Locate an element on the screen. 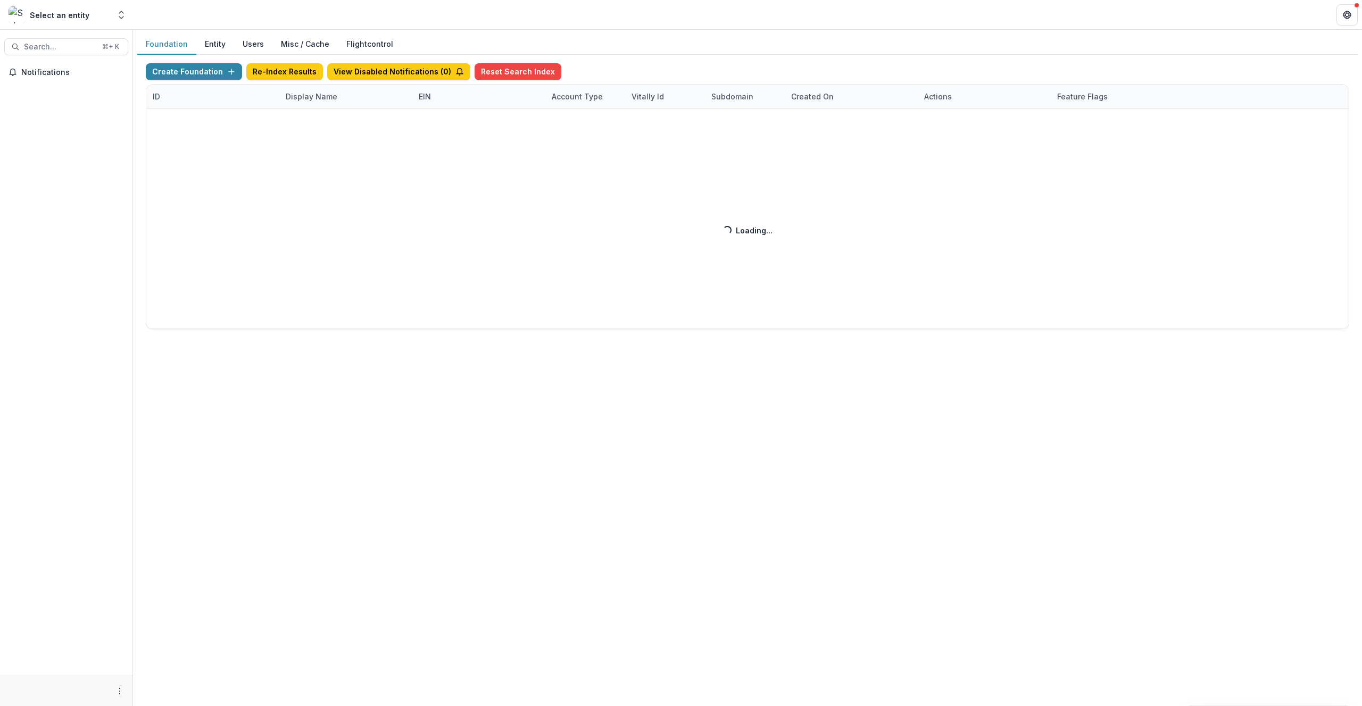  span: Notifications is located at coordinates (72, 72).